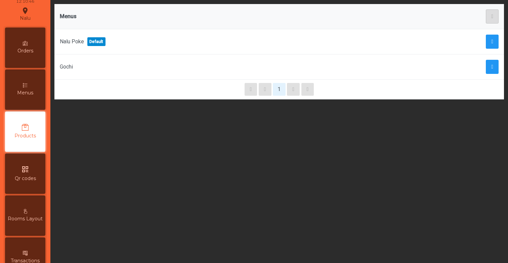  I want to click on span: Default, so click(96, 42).